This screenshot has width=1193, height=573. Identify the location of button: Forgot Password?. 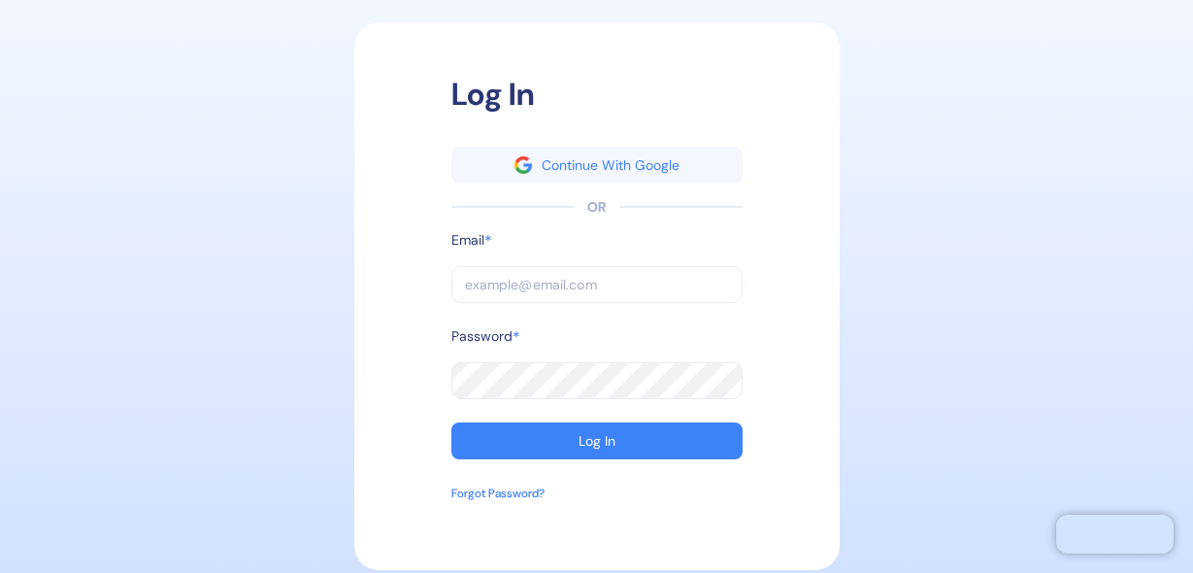
(498, 503).